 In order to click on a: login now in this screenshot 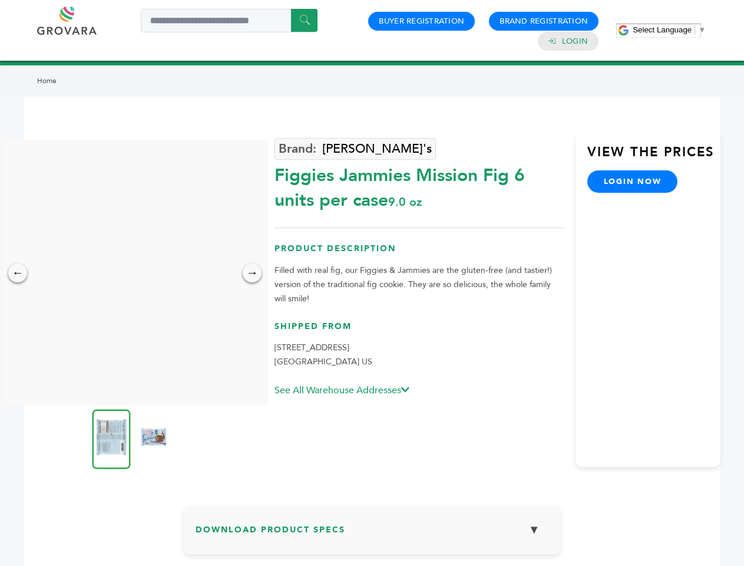, I will do `click(633, 181)`.